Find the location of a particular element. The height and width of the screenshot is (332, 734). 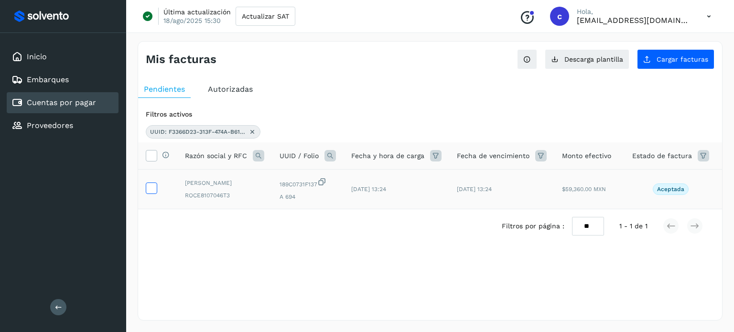

p: cxp1@53cargo.com is located at coordinates (634, 20).